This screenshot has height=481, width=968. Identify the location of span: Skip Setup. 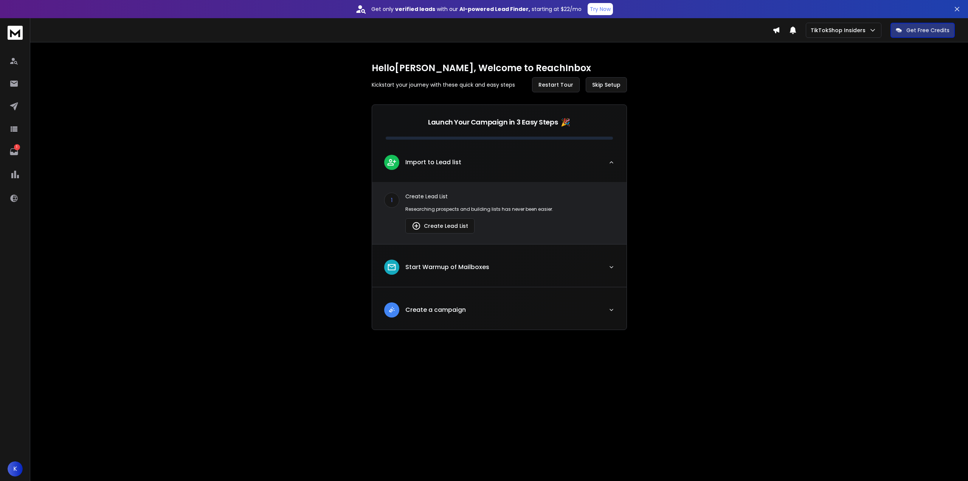
(606, 85).